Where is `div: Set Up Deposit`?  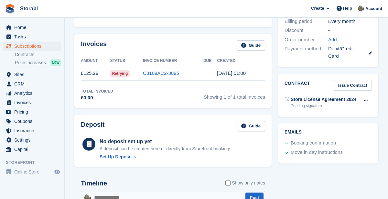
div: Set Up Deposit is located at coordinates (116, 157).